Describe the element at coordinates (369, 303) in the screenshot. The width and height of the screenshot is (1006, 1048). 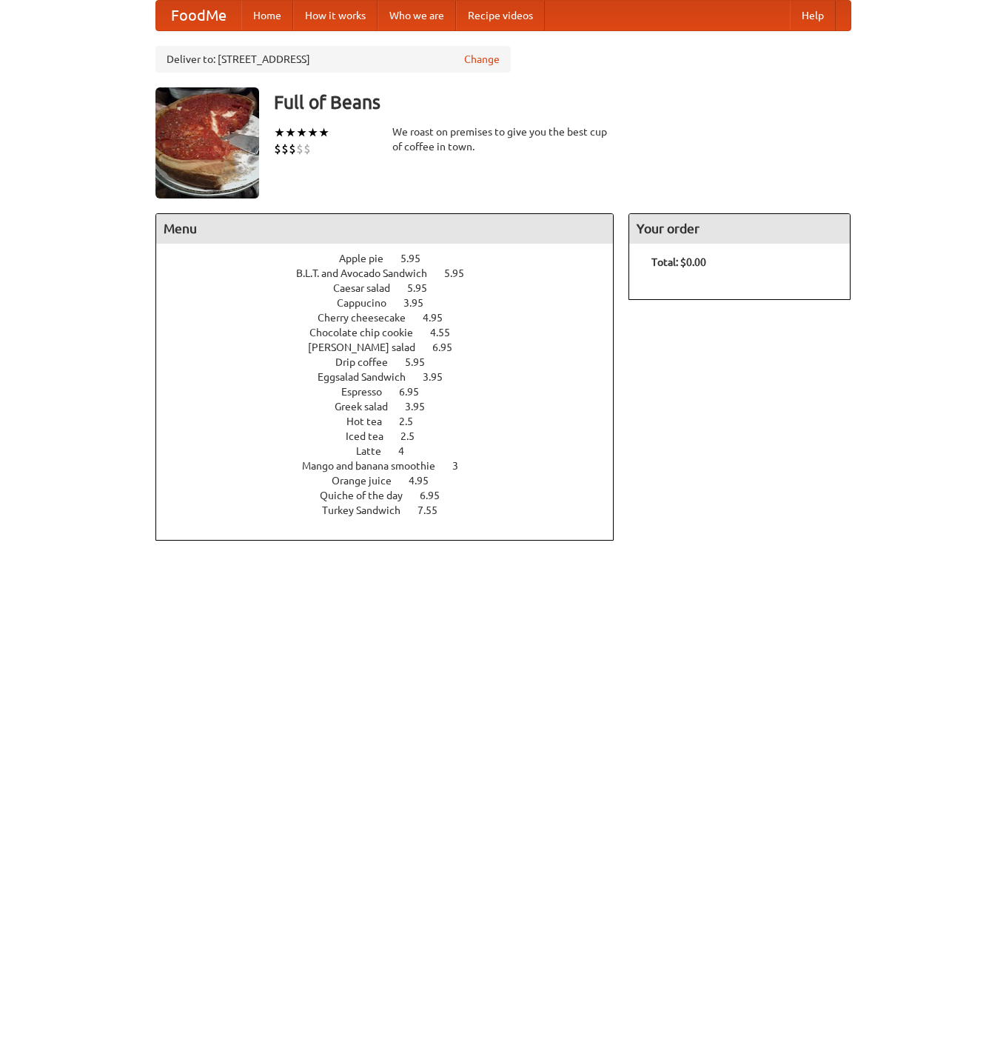
I see `span: Cappucino` at that location.